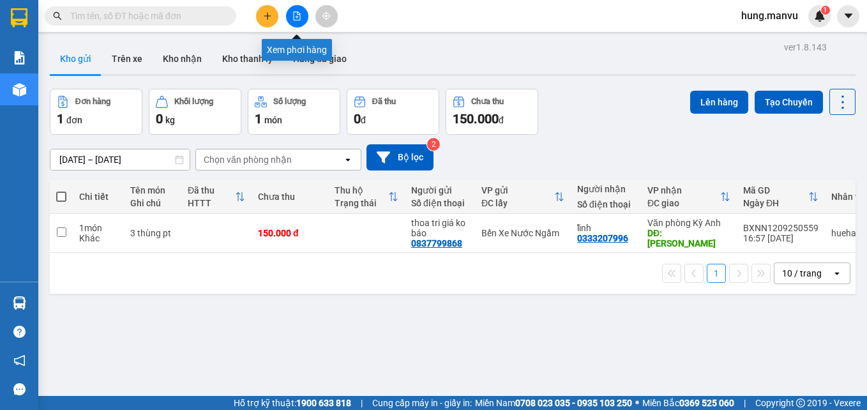  Describe the element at coordinates (297, 50) in the screenshot. I see `div: Xem phơi hàng` at that location.